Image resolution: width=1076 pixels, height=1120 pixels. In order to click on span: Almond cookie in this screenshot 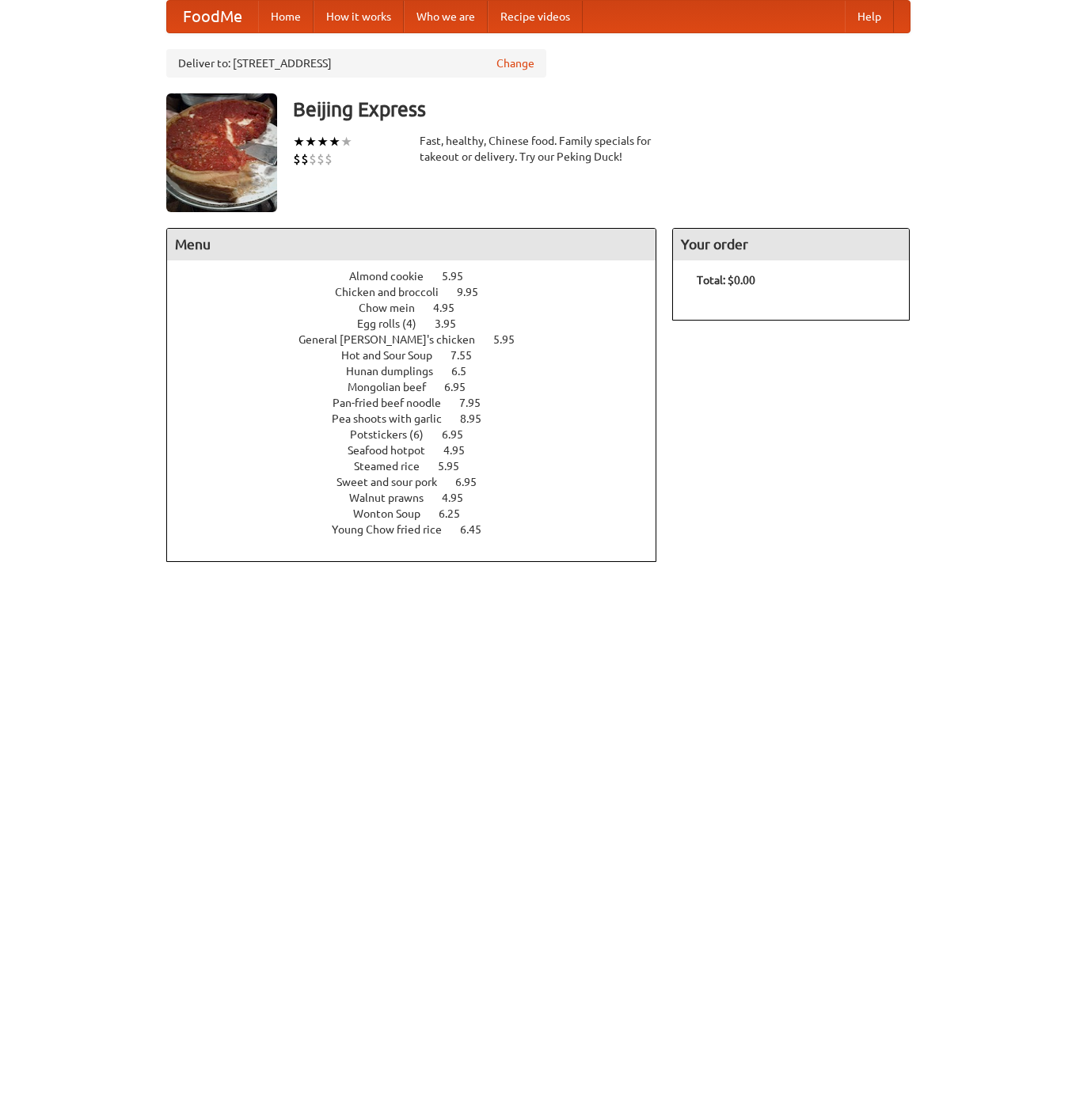, I will do `click(395, 276)`.